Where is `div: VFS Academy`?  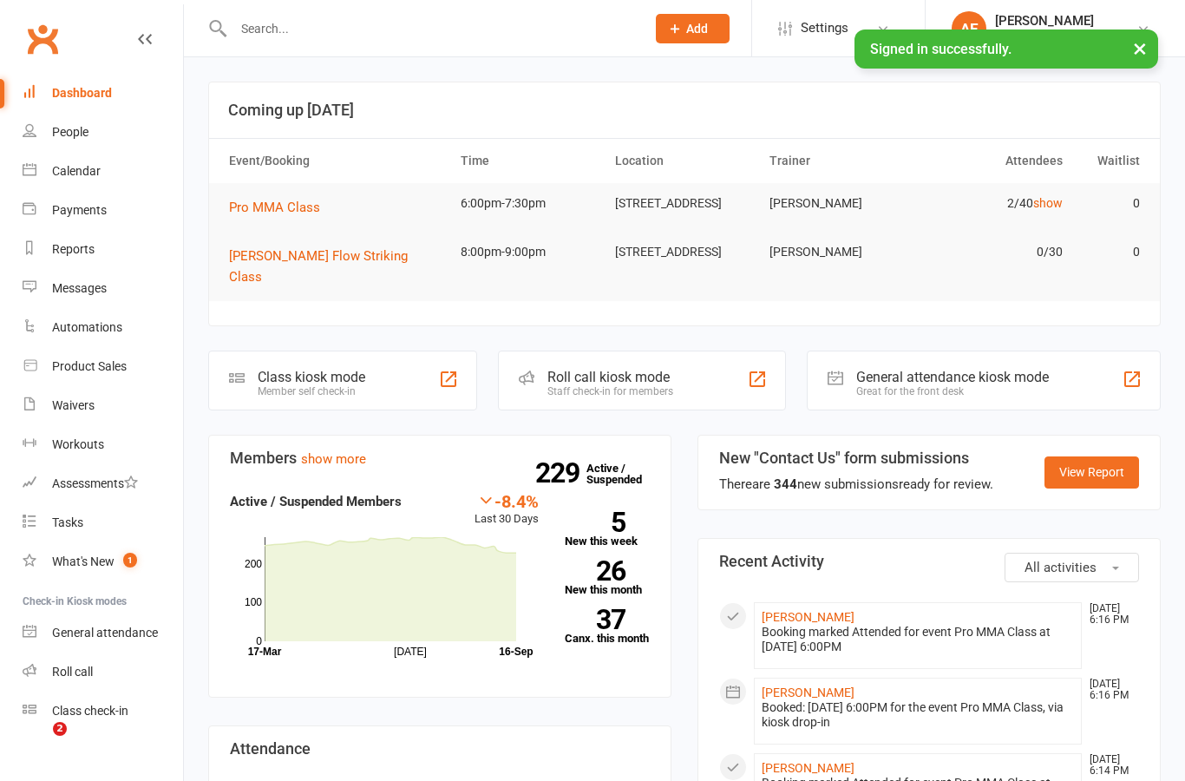 div: VFS Academy is located at coordinates (1045, 36).